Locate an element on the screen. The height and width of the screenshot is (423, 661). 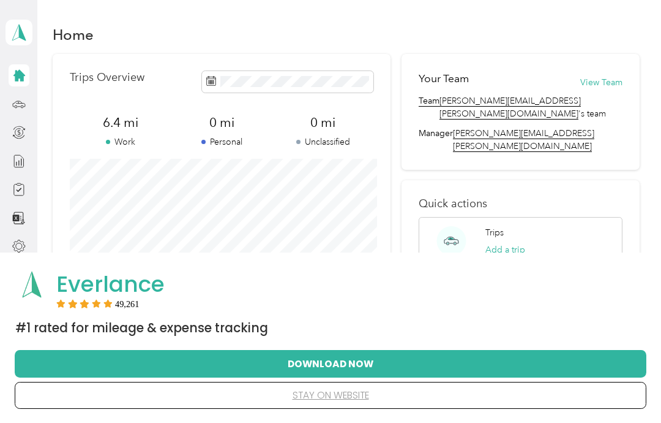
span: 6.4 mi is located at coordinates (121, 122).